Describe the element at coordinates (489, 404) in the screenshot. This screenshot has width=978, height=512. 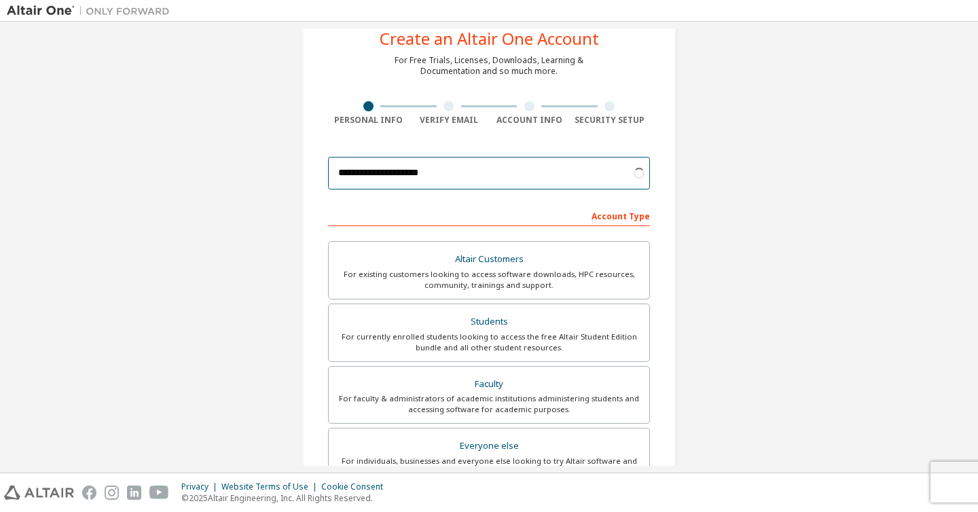
I see `div: For faculty & administrators of academic institutions administering students and accessing softwa...` at that location.